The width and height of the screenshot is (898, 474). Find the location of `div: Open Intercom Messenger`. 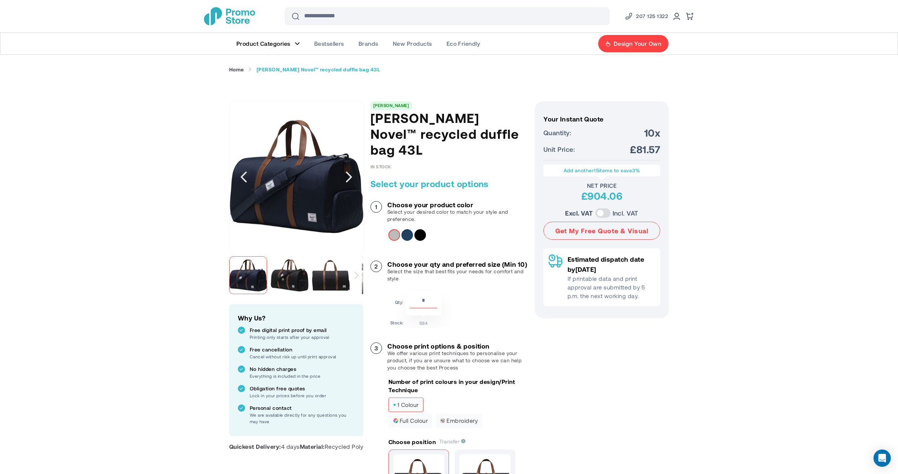

div: Open Intercom Messenger is located at coordinates (882, 458).